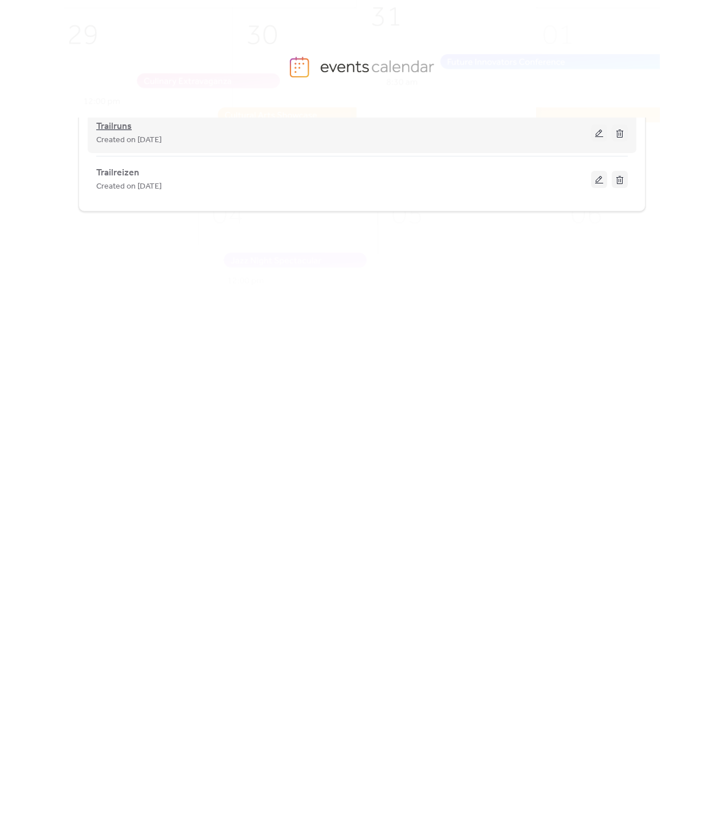 This screenshot has width=724, height=818. Describe the element at coordinates (117, 173) in the screenshot. I see `span: Trailreizen` at that location.